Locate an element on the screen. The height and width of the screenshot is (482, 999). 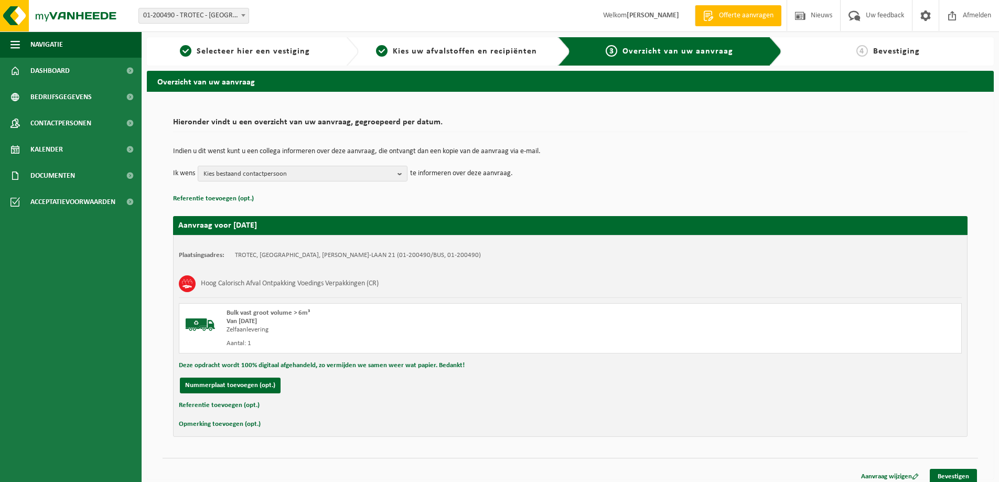
img: BL-SO-LV.png is located at coordinates (200, 324).